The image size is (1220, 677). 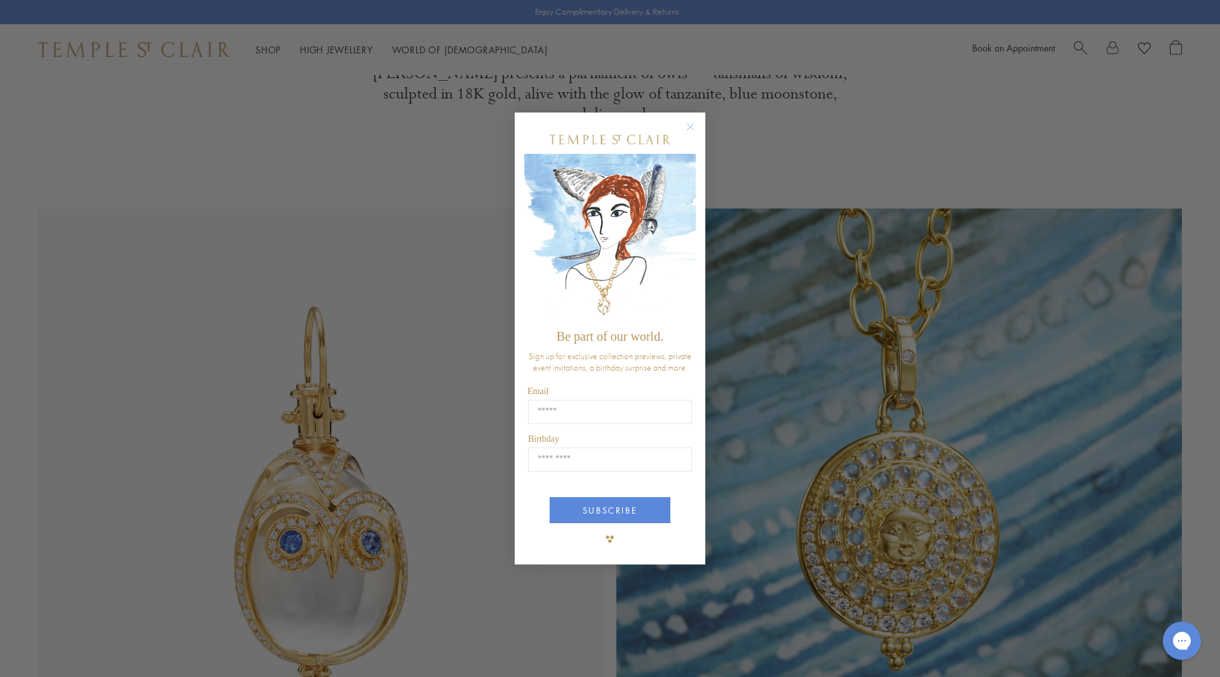 I want to click on input: Email, so click(x=610, y=412).